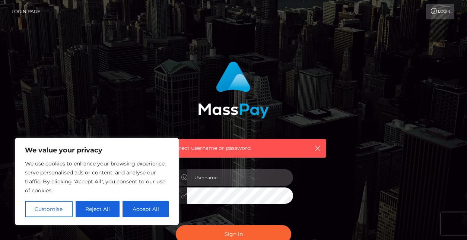  I want to click on button: Reject All, so click(97, 209).